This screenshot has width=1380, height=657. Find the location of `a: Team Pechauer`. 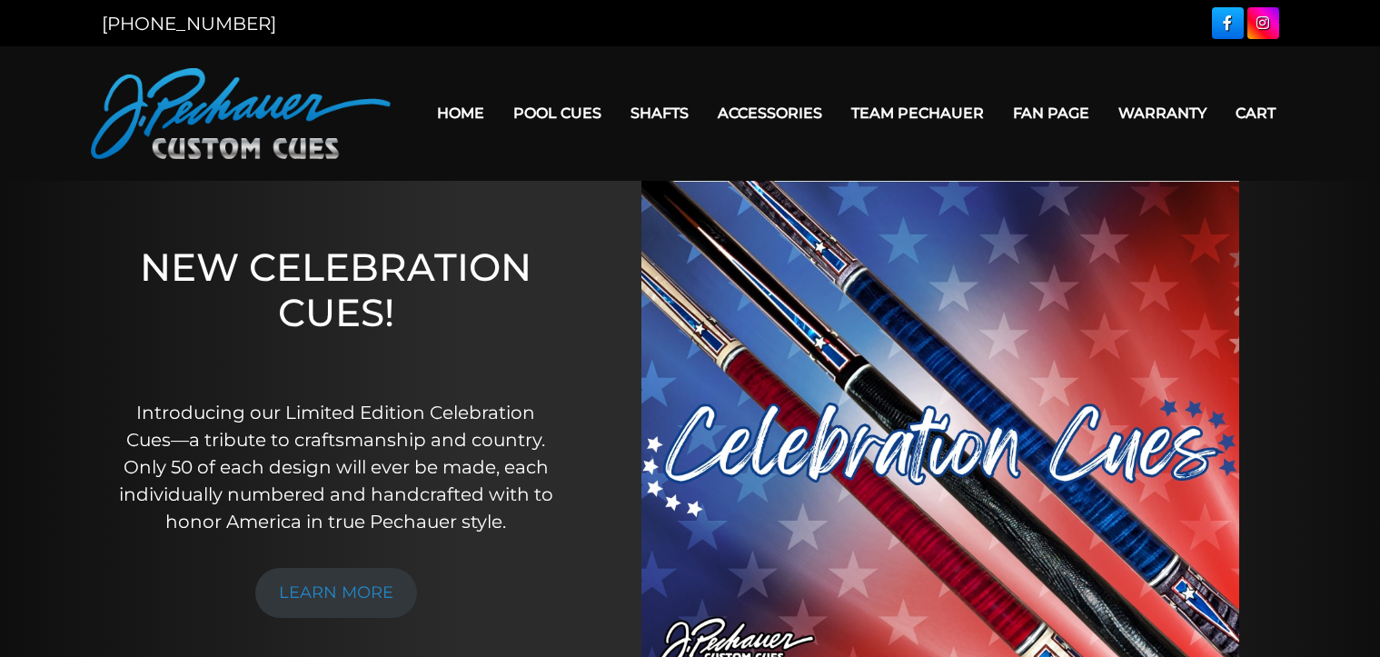

a: Team Pechauer is located at coordinates (917, 113).